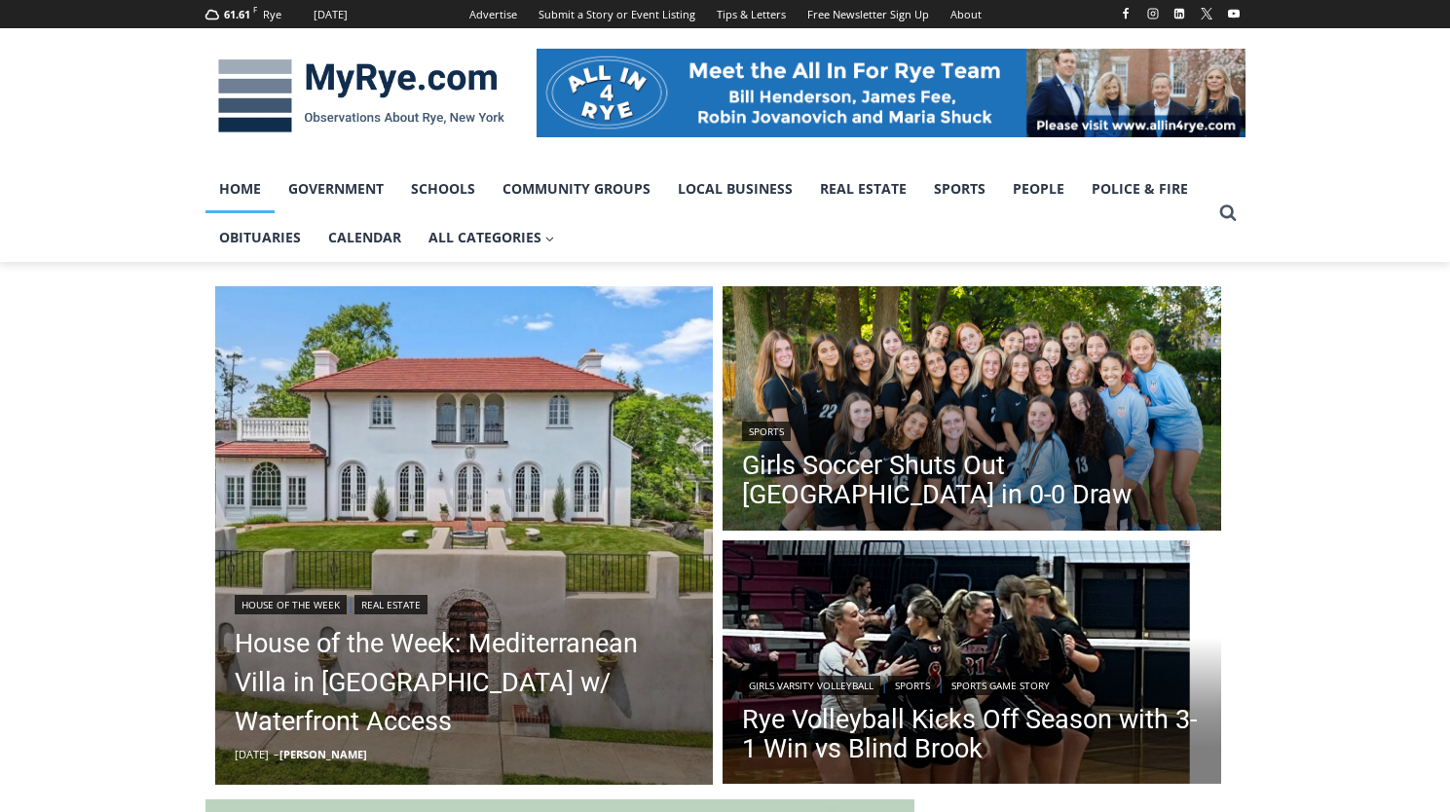 Image resolution: width=1450 pixels, height=812 pixels. What do you see at coordinates (972, 411) in the screenshot?
I see `a: Read More Girls Soccer Shuts Out Eastchester in 0-0 Draw` at bounding box center [972, 411].